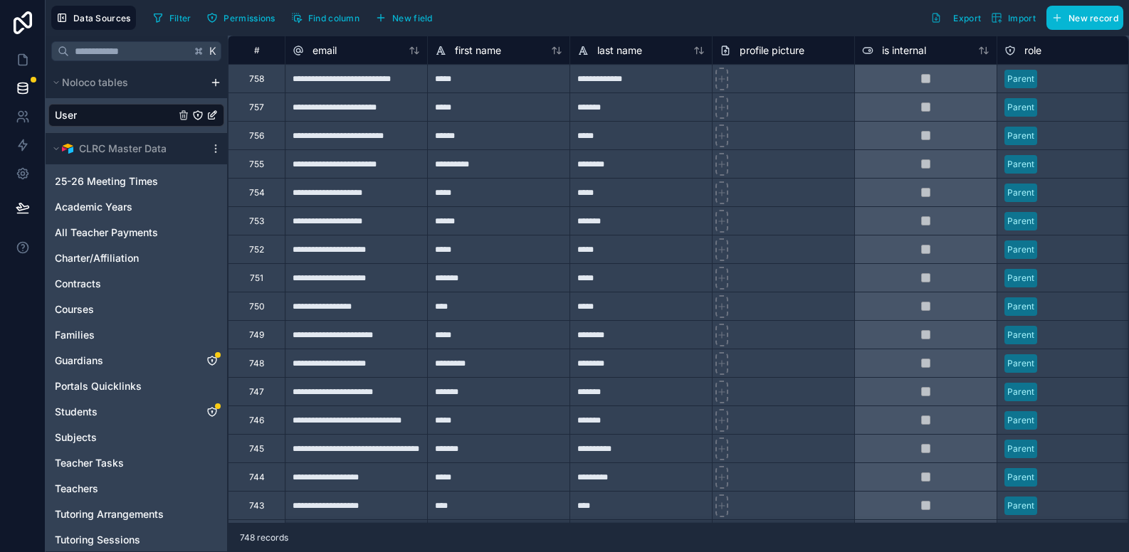 This screenshot has width=1129, height=552. What do you see at coordinates (334, 18) in the screenshot?
I see `span: Find column` at bounding box center [334, 18].